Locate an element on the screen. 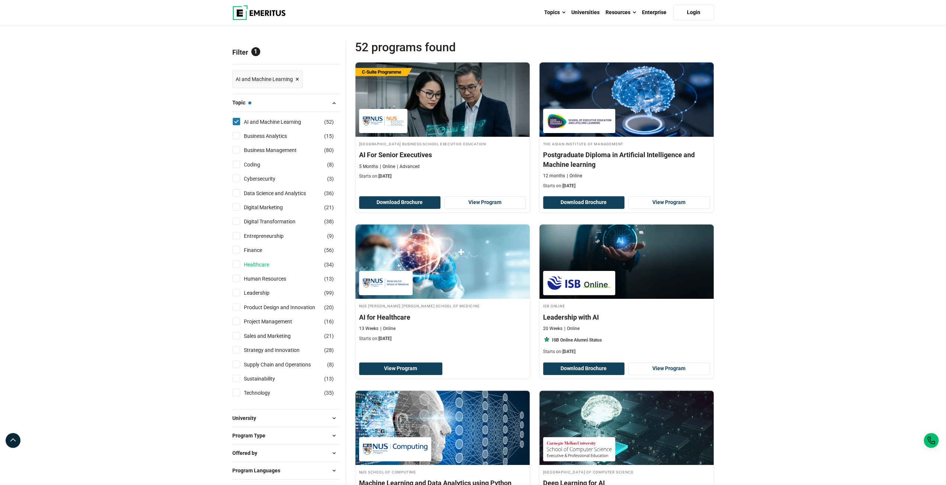 Image resolution: width=946 pixels, height=485 pixels. span: Program Type is located at coordinates (252, 436).